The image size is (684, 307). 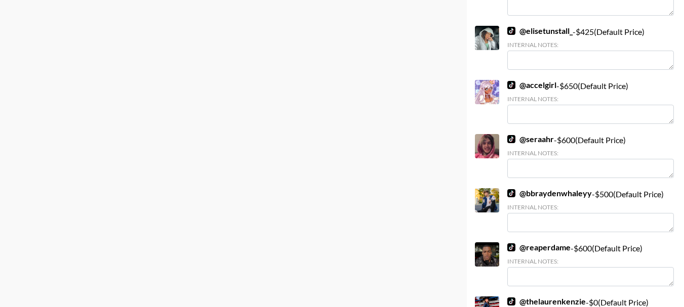 I want to click on a: @seraahr, so click(x=531, y=139).